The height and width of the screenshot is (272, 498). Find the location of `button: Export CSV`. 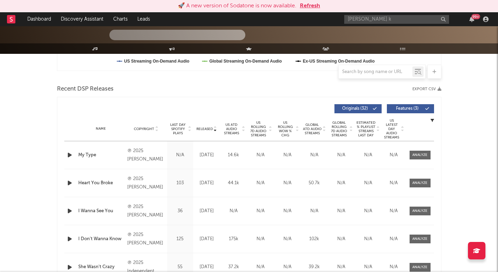

button: Export CSV is located at coordinates (426, 89).